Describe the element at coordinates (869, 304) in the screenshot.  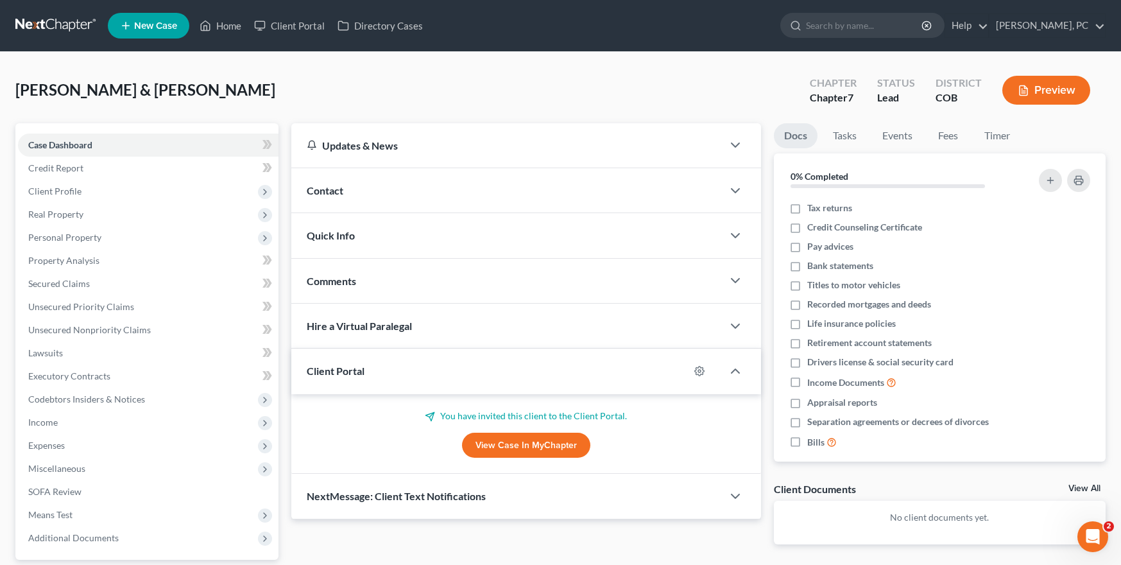
I see `span: Recorded mortgages and deeds` at that location.